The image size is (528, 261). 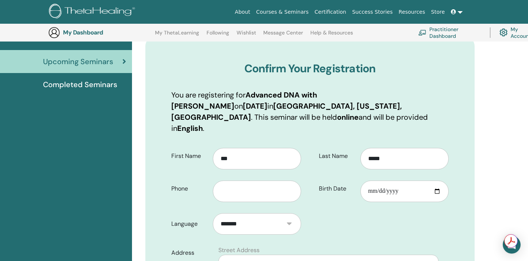 What do you see at coordinates (372, 12) in the screenshot?
I see `a: Success Stories` at bounding box center [372, 12].